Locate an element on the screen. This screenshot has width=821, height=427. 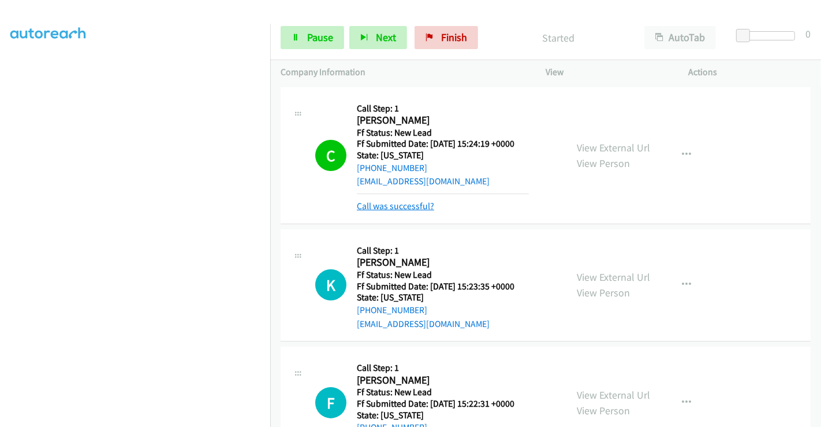
a: Pause is located at coordinates (312, 38).